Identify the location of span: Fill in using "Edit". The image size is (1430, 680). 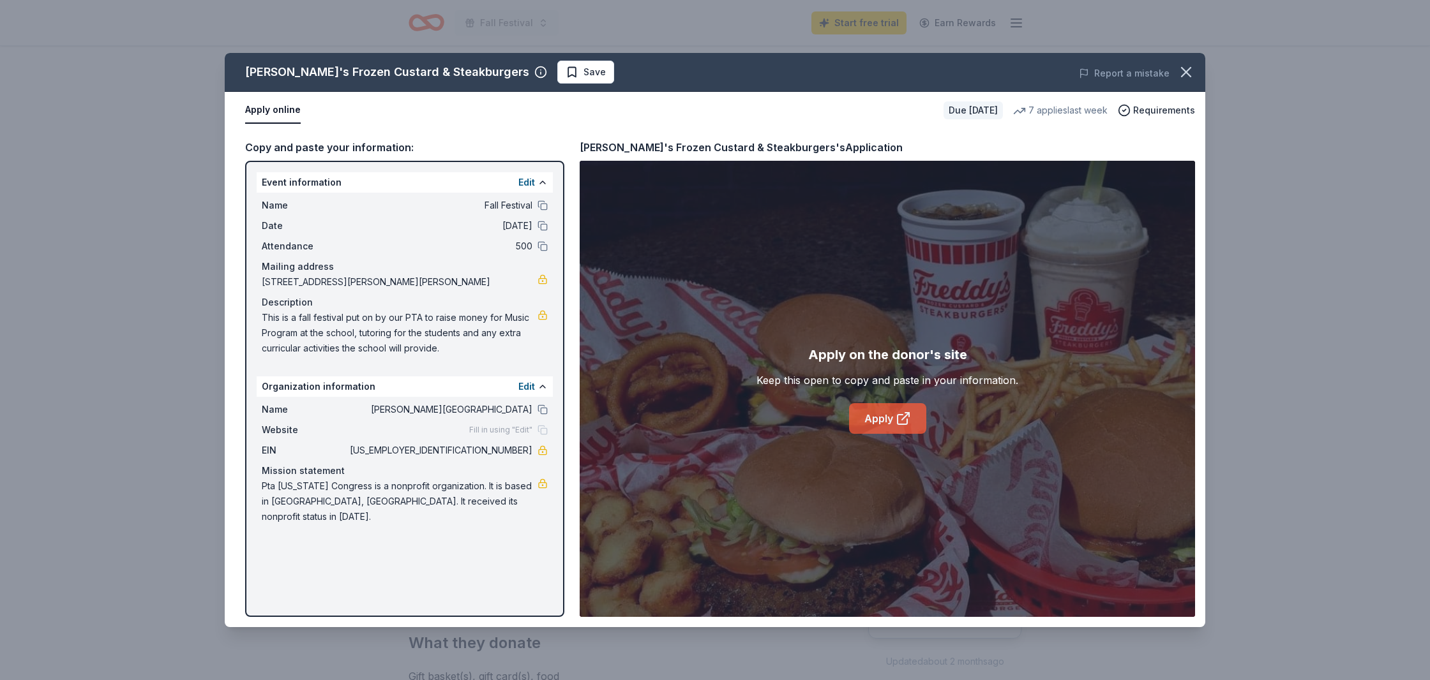
(500, 430).